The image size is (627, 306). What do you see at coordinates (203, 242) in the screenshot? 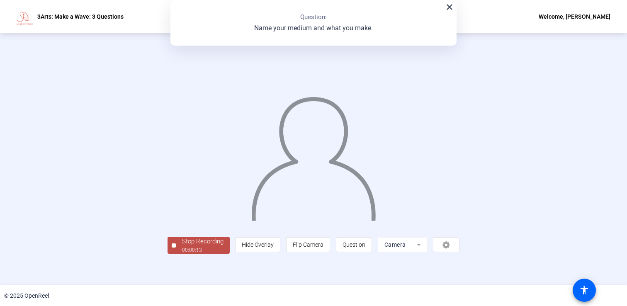
I see `div: Stop Recording` at bounding box center [203, 242].